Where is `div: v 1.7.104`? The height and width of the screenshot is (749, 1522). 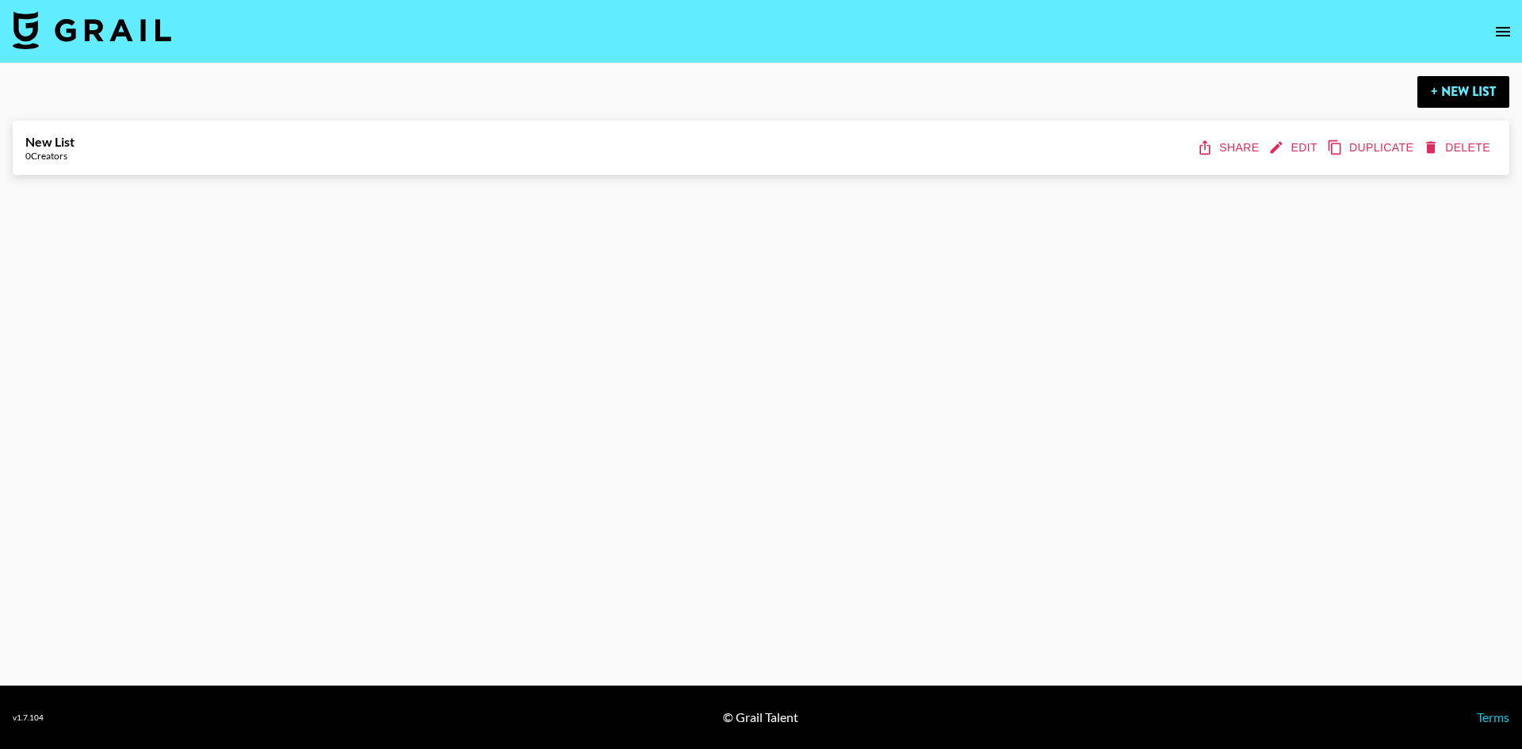
div: v 1.7.104 is located at coordinates (28, 717).